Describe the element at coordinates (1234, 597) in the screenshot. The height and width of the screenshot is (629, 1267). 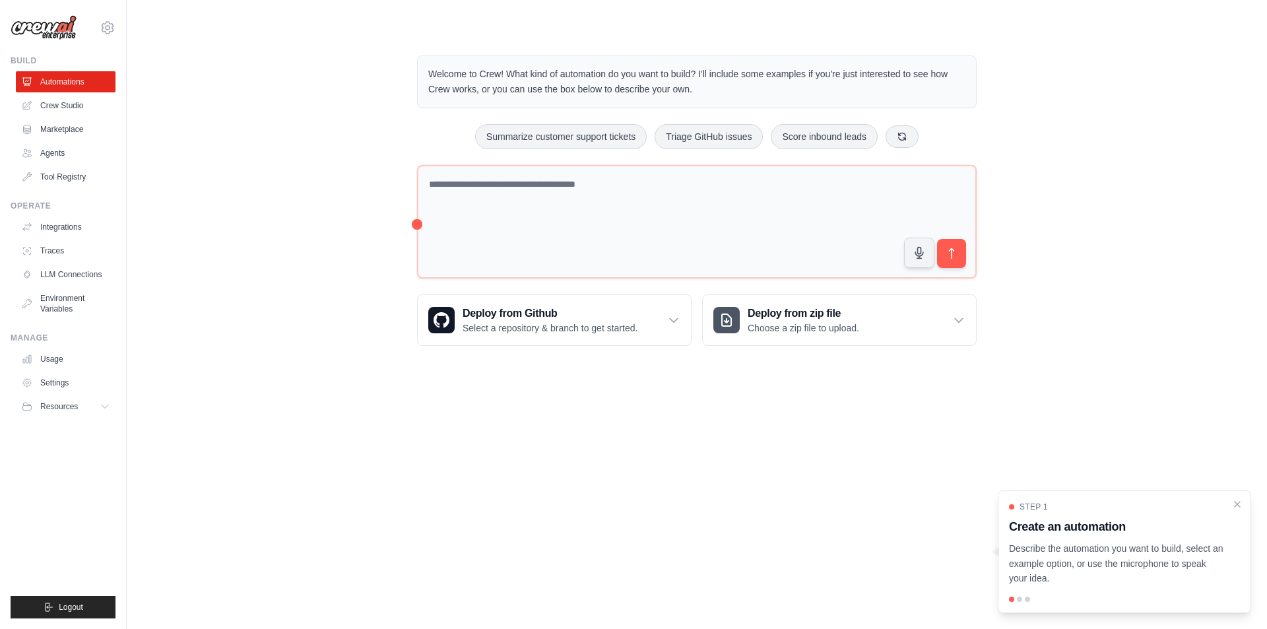
I see `div: Chat Widget` at that location.